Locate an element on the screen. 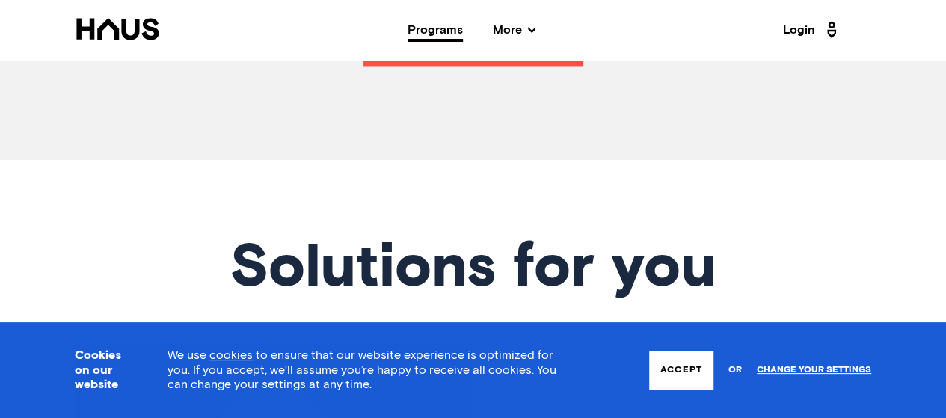 The image size is (946, 418). h2: Solutions for you is located at coordinates (473, 268).